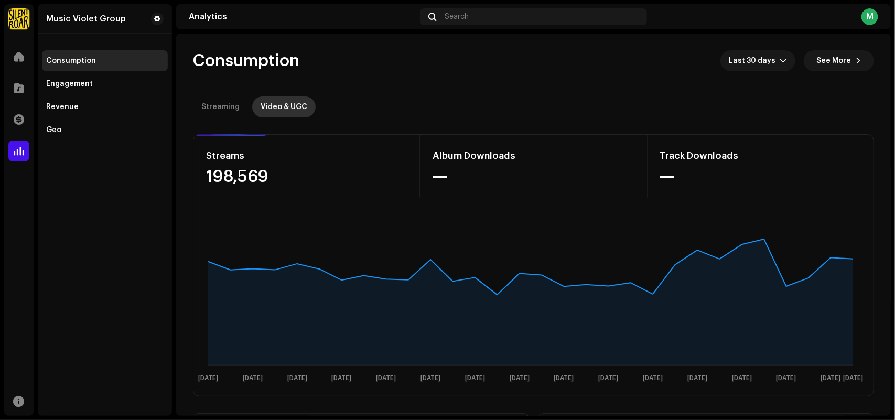  Describe the element at coordinates (246, 61) in the screenshot. I see `span: Consumption` at that location.